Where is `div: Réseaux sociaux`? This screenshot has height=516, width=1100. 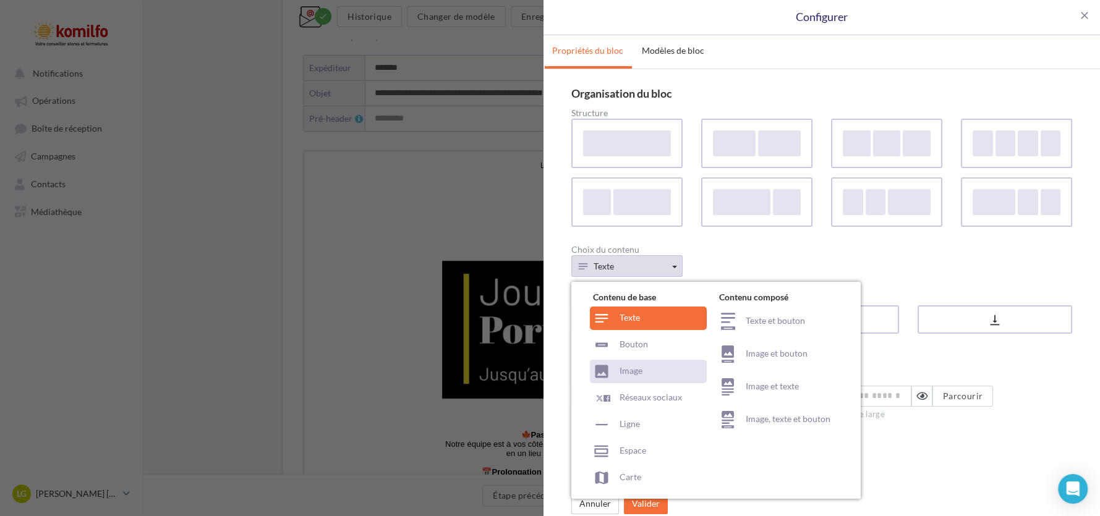
div: Réseaux sociaux is located at coordinates (648, 398).